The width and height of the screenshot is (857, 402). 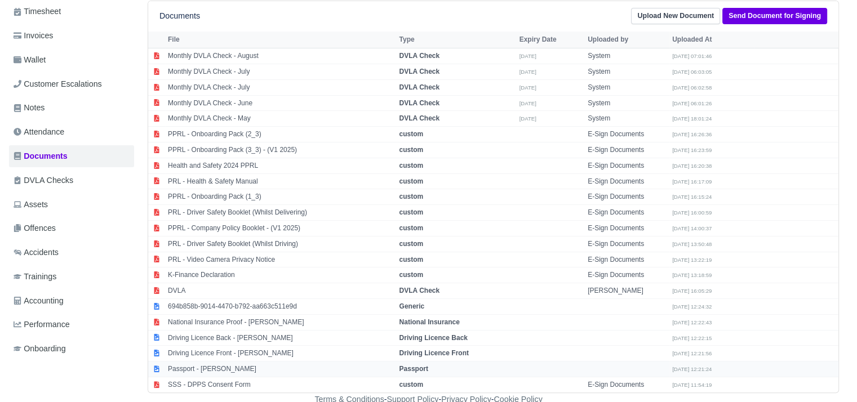 What do you see at coordinates (281, 103) in the screenshot?
I see `td: Monthly DVLA Check - June` at bounding box center [281, 103].